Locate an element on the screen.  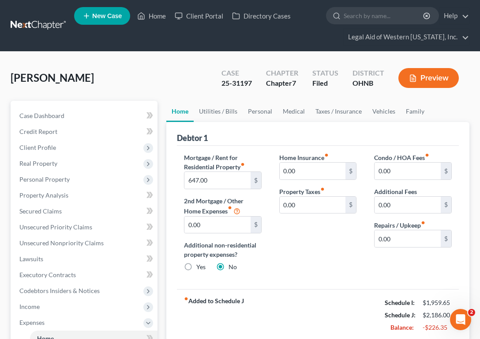
a: Unsecured Priority Claims is located at coordinates (85, 227).